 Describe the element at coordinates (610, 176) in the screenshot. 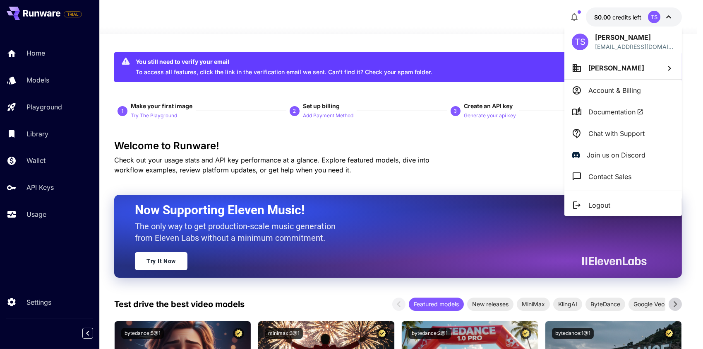

I see `p: Contact Sales` at that location.